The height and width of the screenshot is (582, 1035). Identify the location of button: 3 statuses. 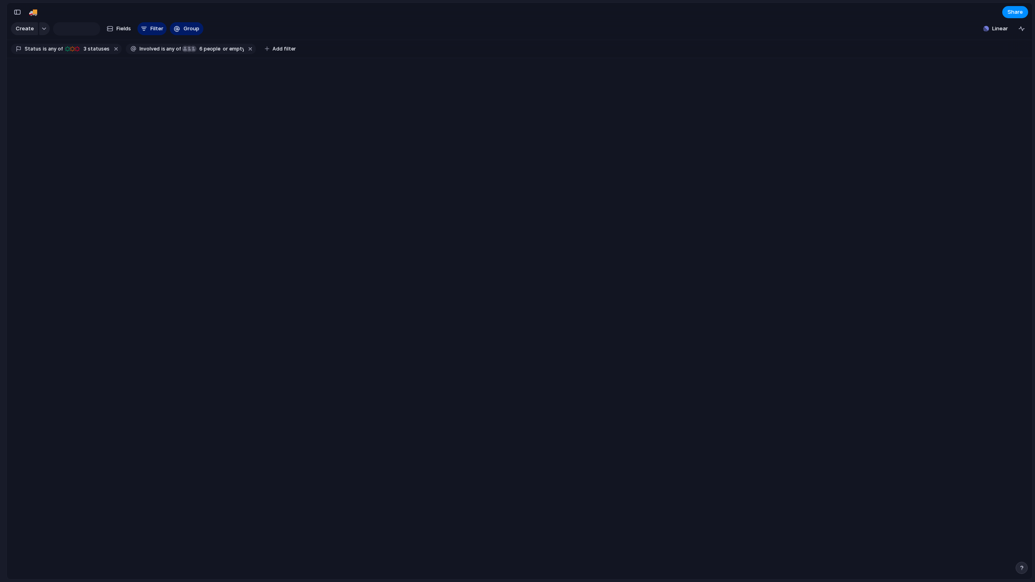
(87, 49).